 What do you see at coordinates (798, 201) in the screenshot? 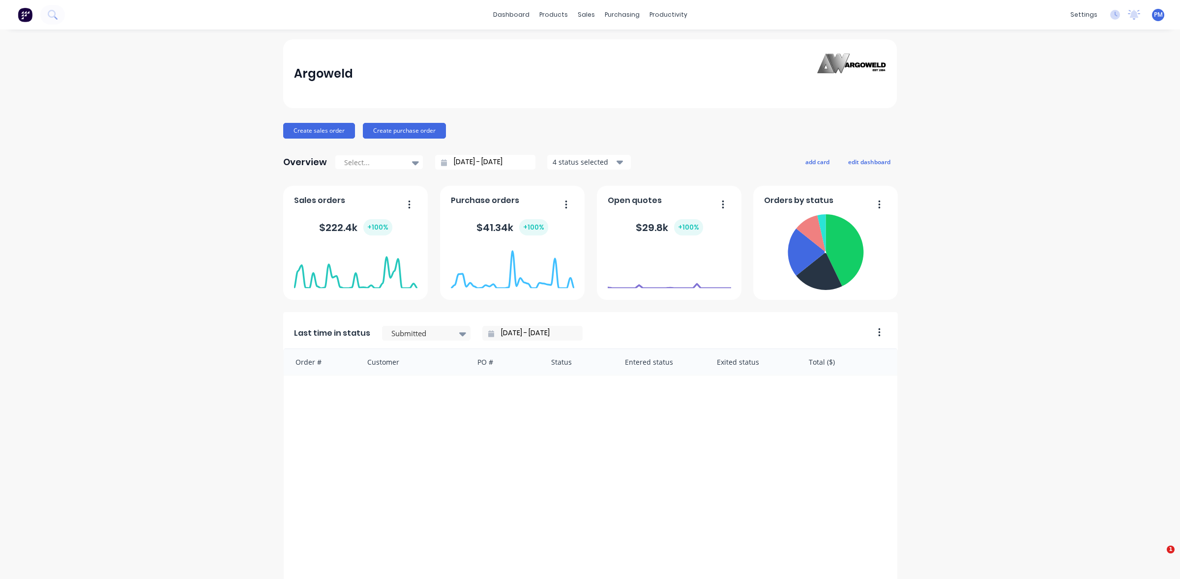
I see `span: Orders by status` at bounding box center [798, 201].